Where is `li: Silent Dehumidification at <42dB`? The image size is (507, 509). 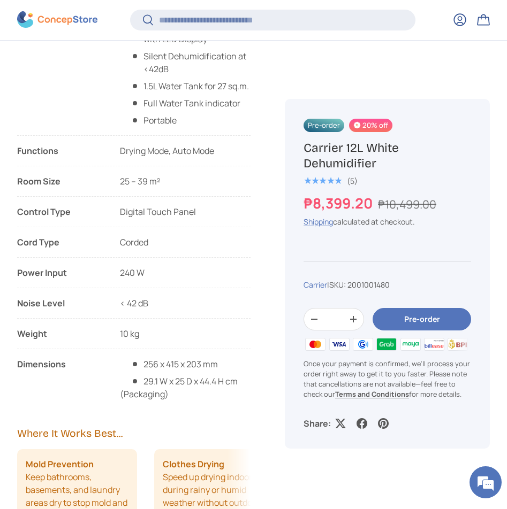
li: Silent Dehumidification at <42dB is located at coordinates (190, 63).